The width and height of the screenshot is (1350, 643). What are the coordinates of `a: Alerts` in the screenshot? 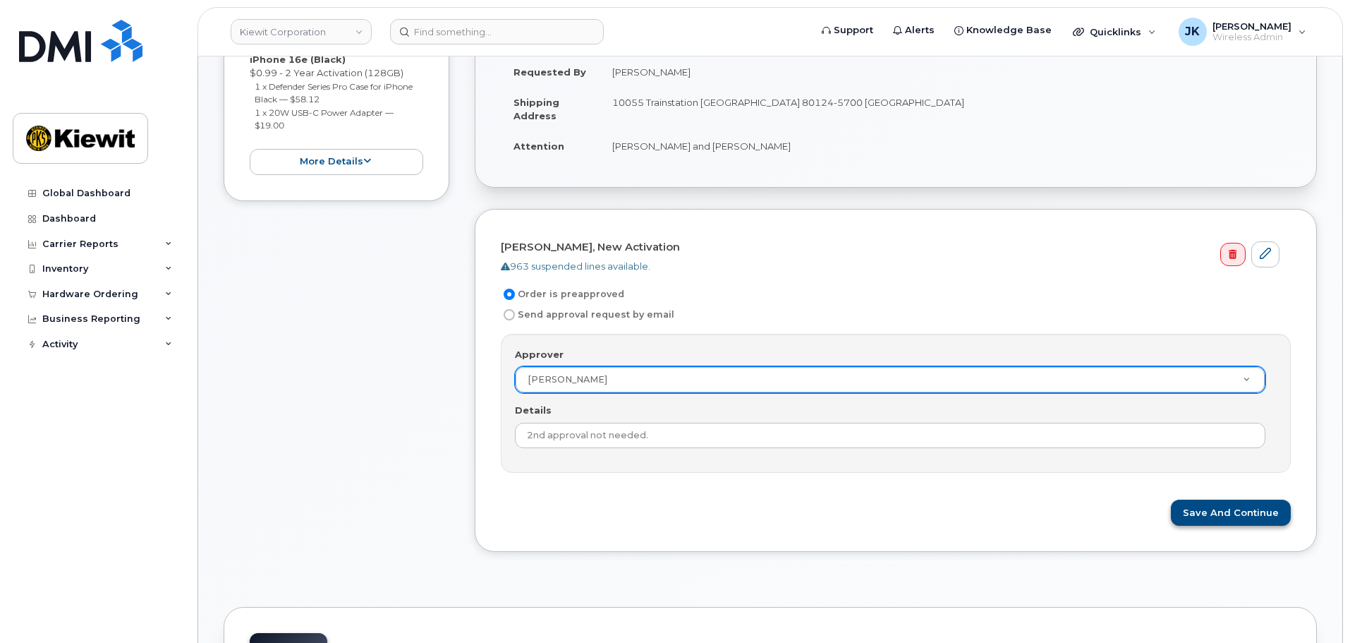 It's located at (914, 30).